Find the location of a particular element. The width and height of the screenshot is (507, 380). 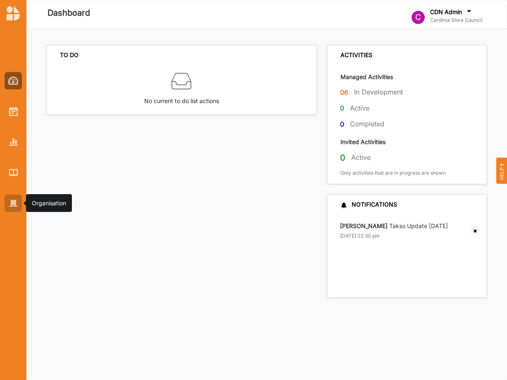

div: NOTIFICATIONS is located at coordinates (369, 204).